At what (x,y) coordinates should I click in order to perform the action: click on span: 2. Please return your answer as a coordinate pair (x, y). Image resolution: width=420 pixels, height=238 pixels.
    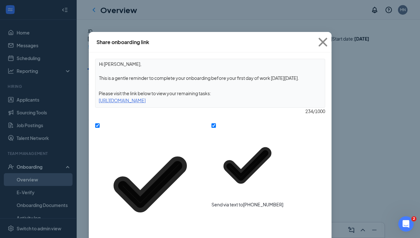
    Looking at the image, I should click on (414, 219).